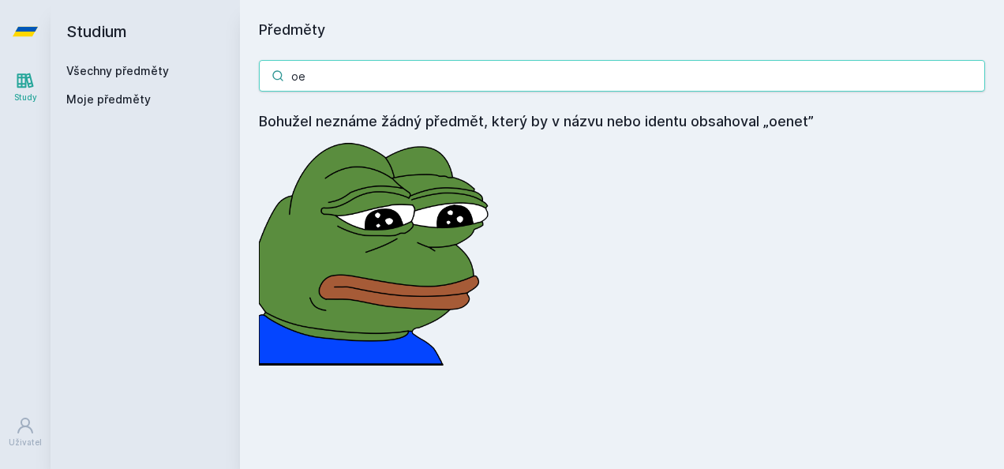 The height and width of the screenshot is (469, 1004). I want to click on img: error_picture.png, so click(377, 249).